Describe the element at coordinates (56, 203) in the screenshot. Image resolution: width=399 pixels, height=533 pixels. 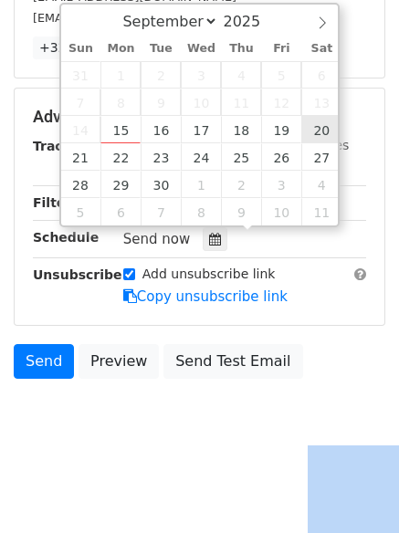
I see `strong: Filters` at that location.